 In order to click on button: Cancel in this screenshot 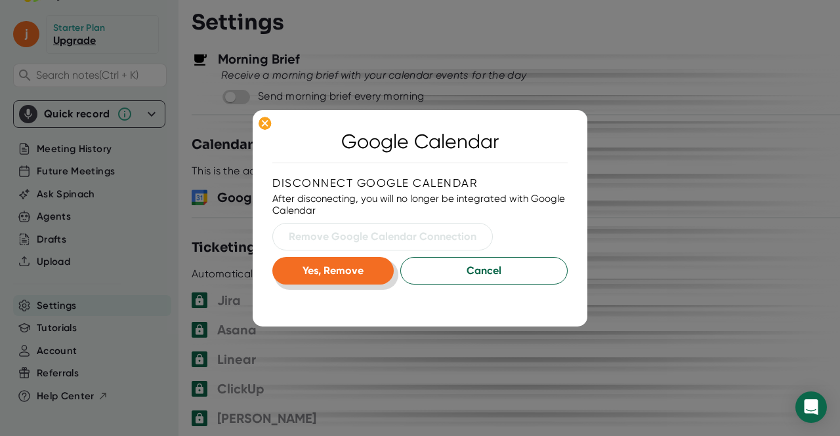, I will do `click(483, 271)`.